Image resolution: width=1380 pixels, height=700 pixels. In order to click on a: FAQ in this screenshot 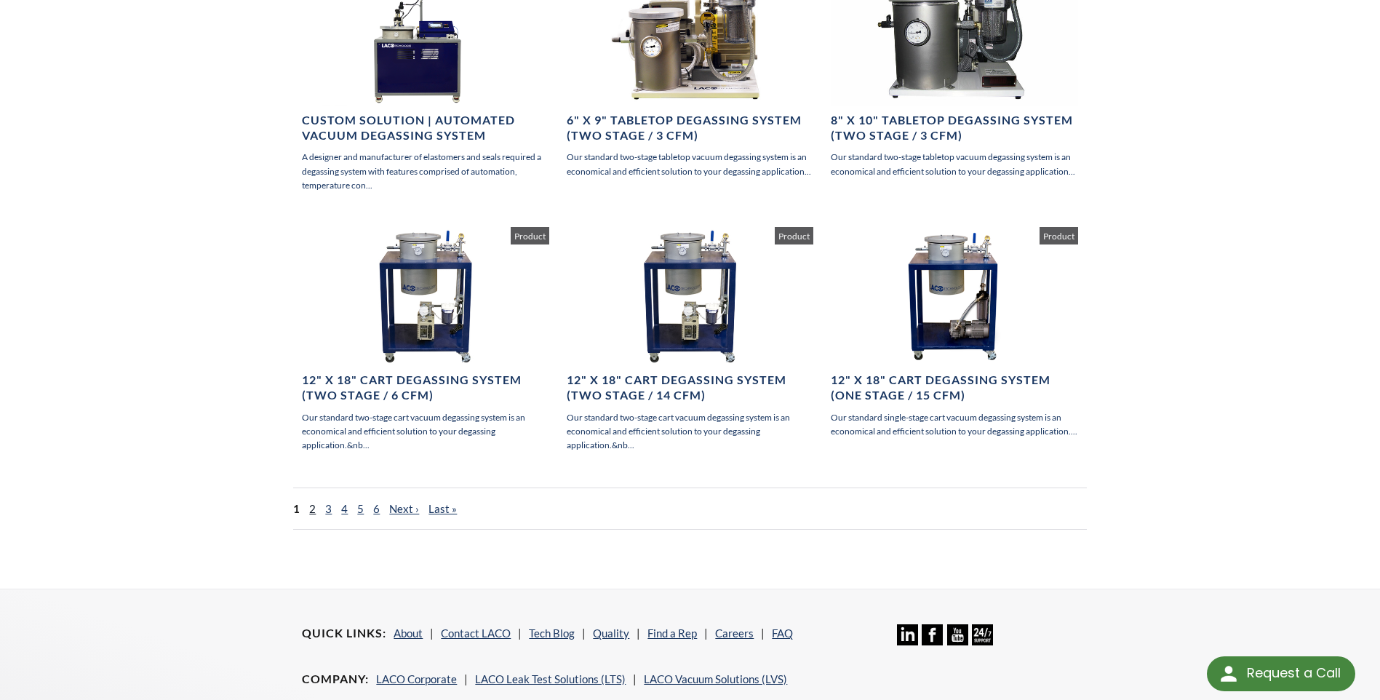, I will do `click(782, 633)`.